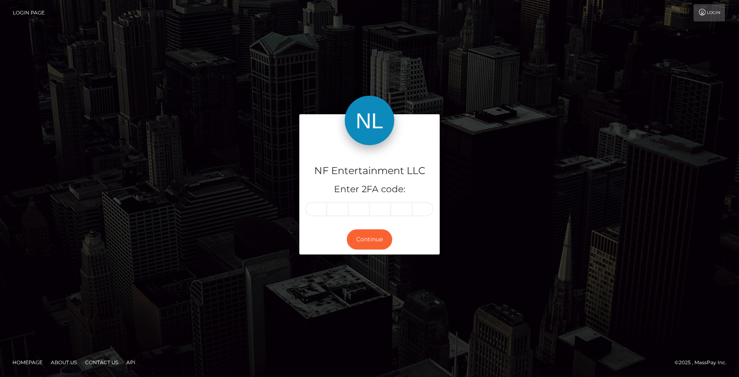  I want to click on a: About Us, so click(64, 362).